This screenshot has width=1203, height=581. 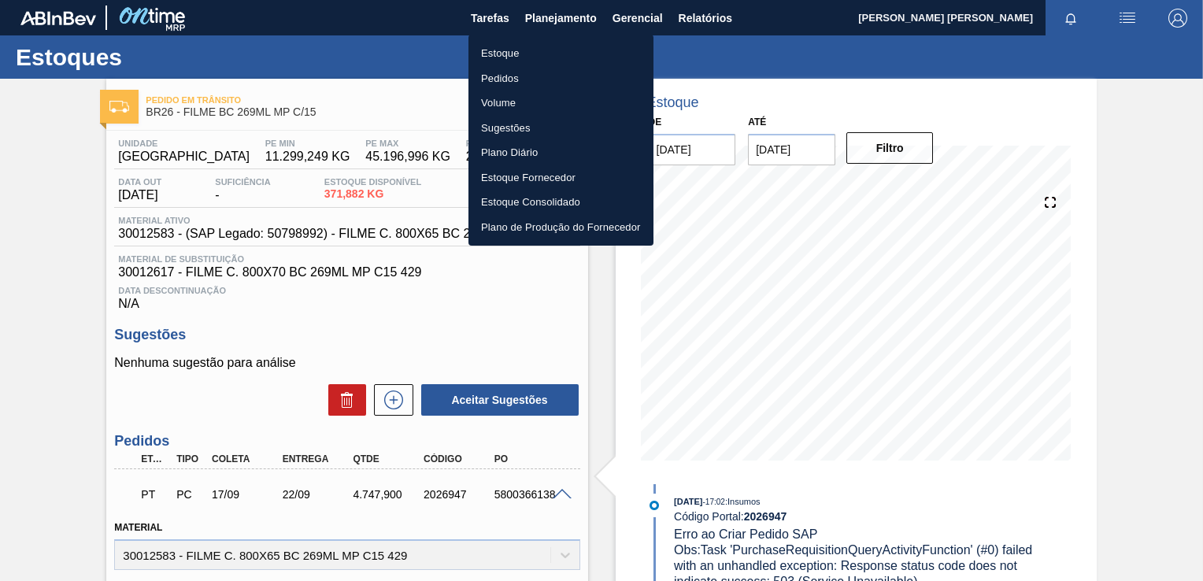 I want to click on a: Plano de Produção do Fornecedor, so click(x=561, y=228).